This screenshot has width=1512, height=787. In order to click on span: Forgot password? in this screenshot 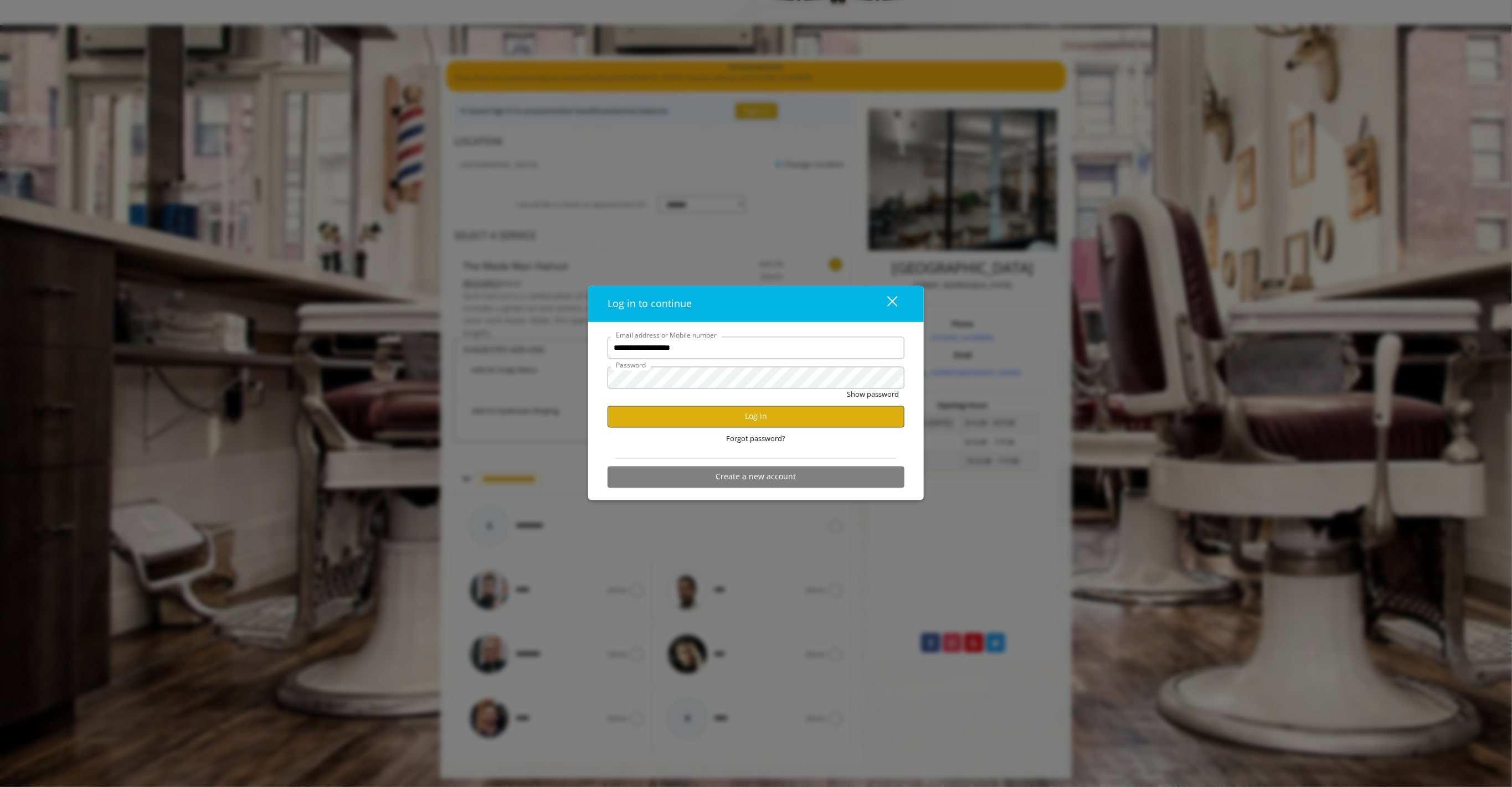, I will do `click(756, 438)`.